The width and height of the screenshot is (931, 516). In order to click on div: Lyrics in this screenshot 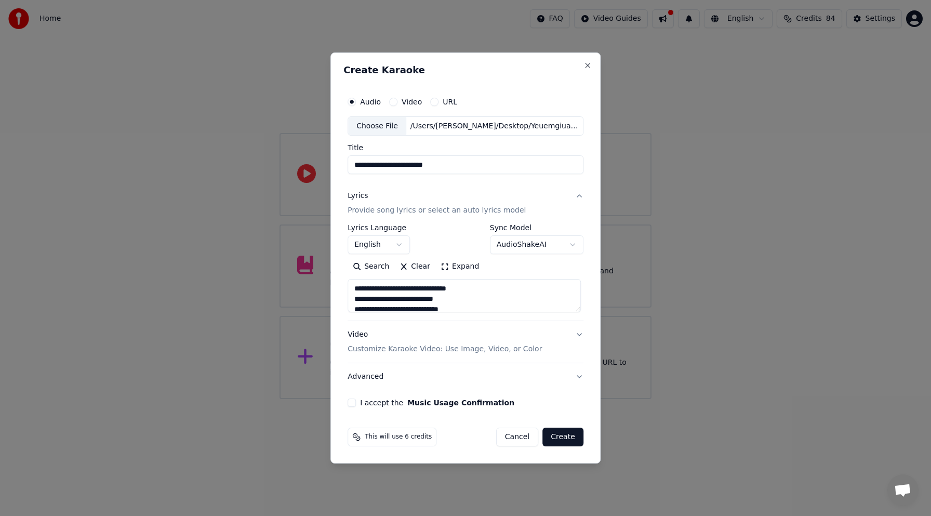, I will do `click(357, 196)`.